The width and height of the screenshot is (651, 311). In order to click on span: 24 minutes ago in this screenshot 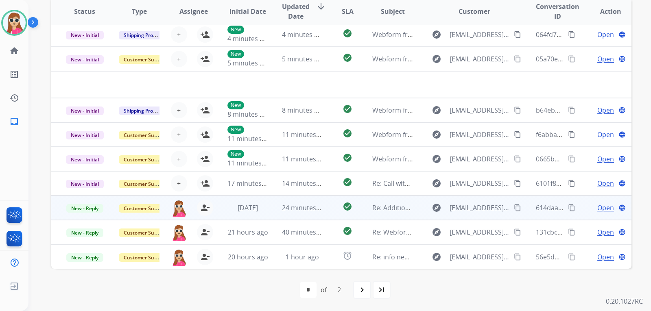, I will do `click(305, 208)`.